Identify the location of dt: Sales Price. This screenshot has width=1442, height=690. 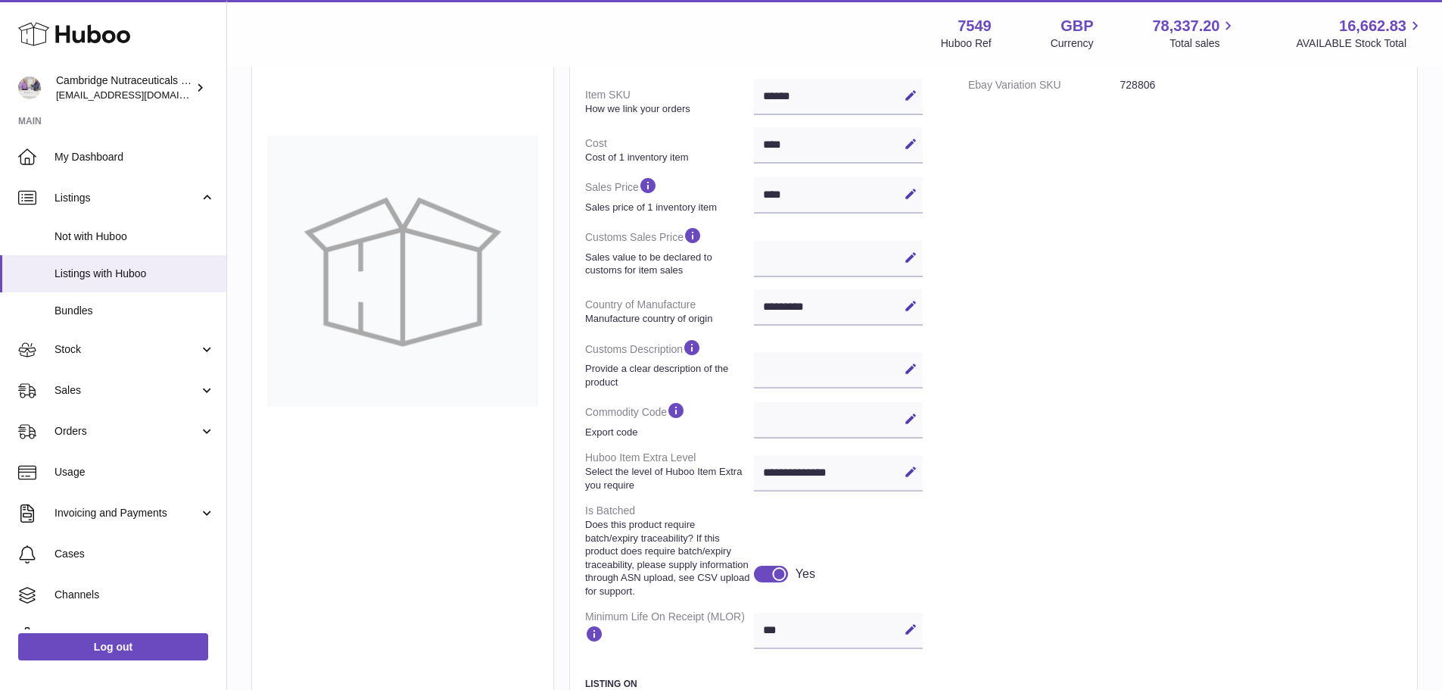
(669, 195).